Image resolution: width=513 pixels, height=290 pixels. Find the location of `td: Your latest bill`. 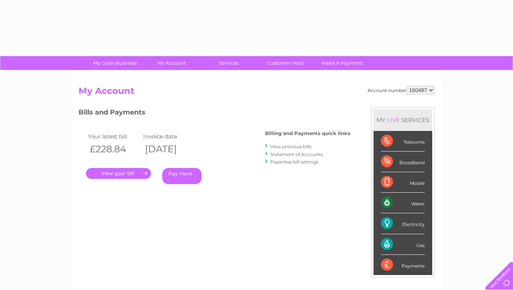

td: Your latest bill is located at coordinates (114, 136).